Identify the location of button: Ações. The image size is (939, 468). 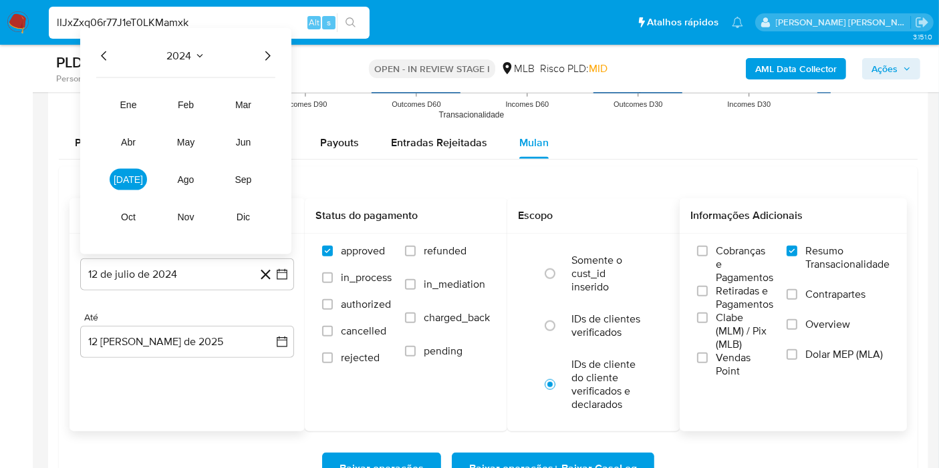
(891, 69).